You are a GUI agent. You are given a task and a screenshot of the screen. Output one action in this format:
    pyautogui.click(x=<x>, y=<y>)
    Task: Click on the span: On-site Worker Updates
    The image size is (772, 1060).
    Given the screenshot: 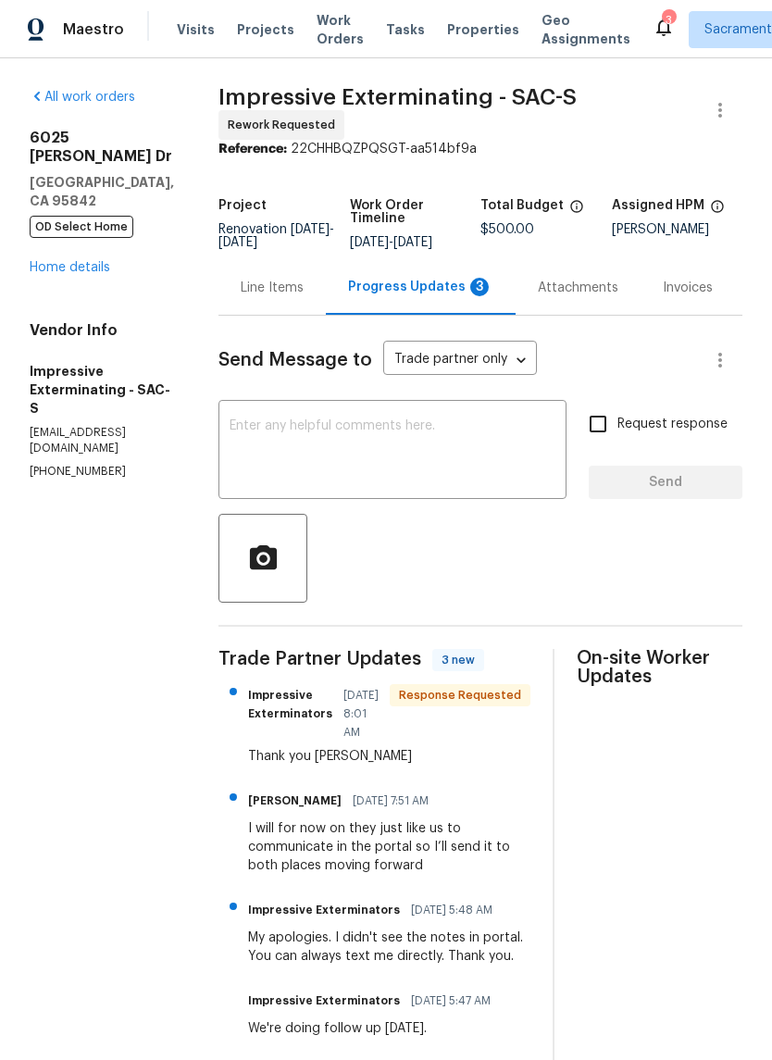 What is the action you would take?
    pyautogui.click(x=659, y=668)
    